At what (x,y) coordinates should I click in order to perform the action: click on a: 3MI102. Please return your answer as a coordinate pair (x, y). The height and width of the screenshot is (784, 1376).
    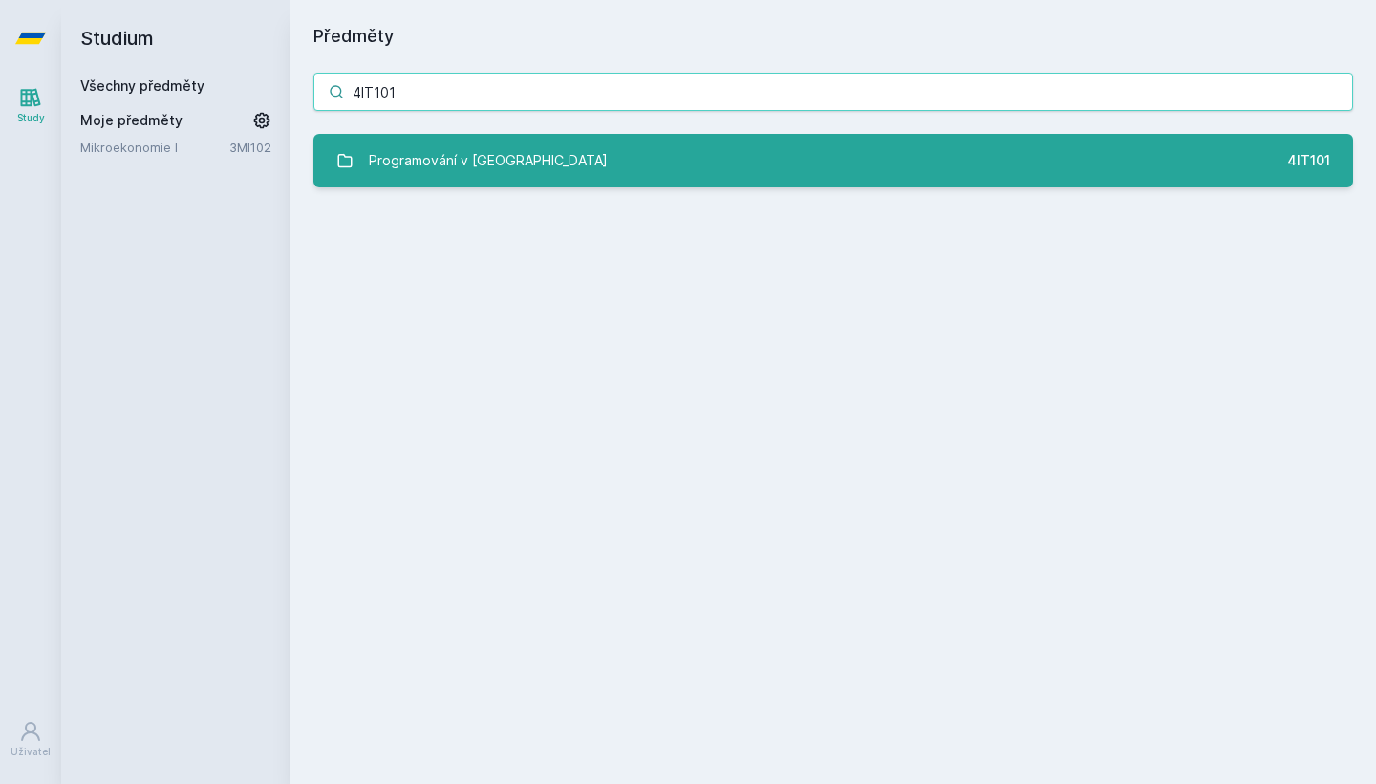
    Looking at the image, I should click on (250, 147).